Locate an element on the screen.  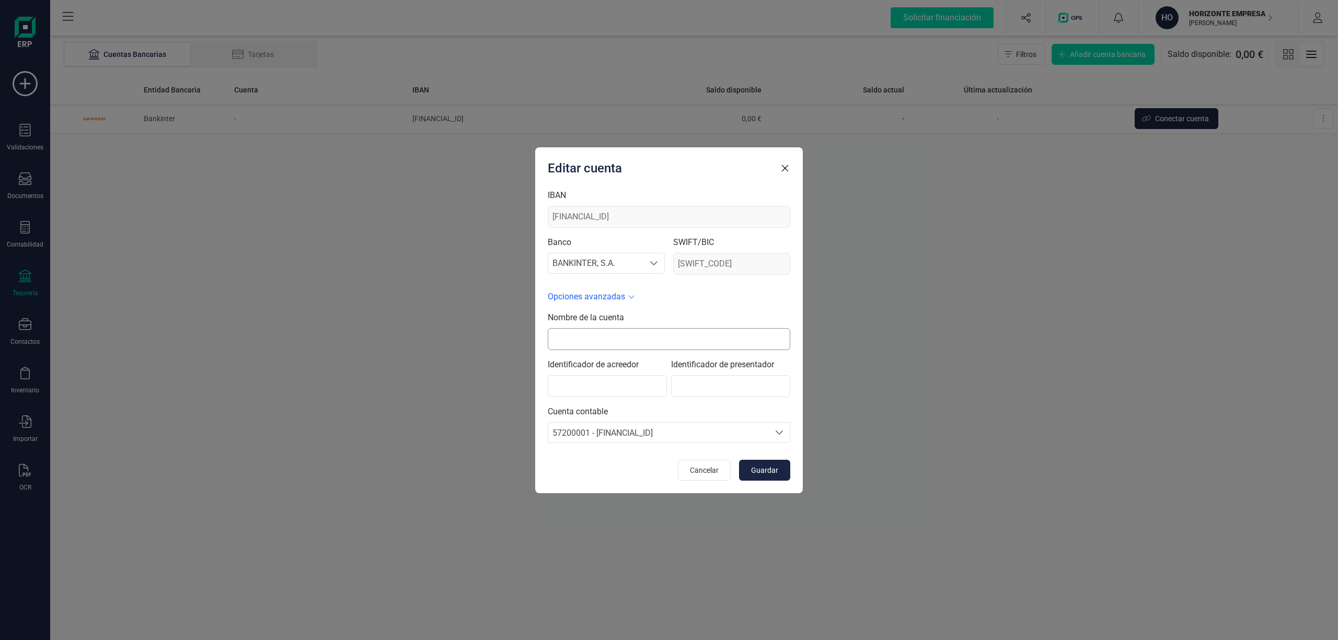
div: Seleccione al contacto is located at coordinates (654, 263).